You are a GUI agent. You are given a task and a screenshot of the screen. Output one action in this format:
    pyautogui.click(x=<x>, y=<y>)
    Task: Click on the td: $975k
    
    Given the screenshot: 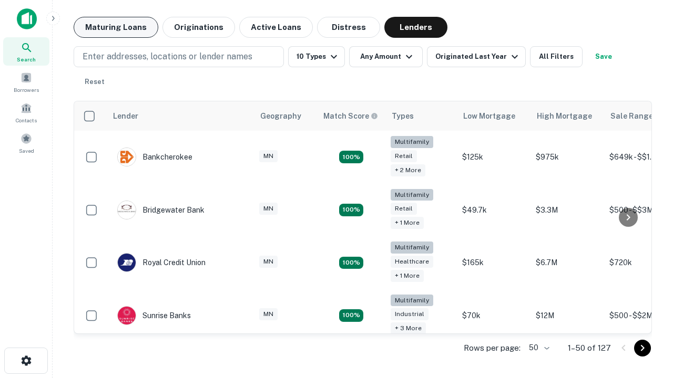 What is the action you would take?
    pyautogui.click(x=567, y=157)
    